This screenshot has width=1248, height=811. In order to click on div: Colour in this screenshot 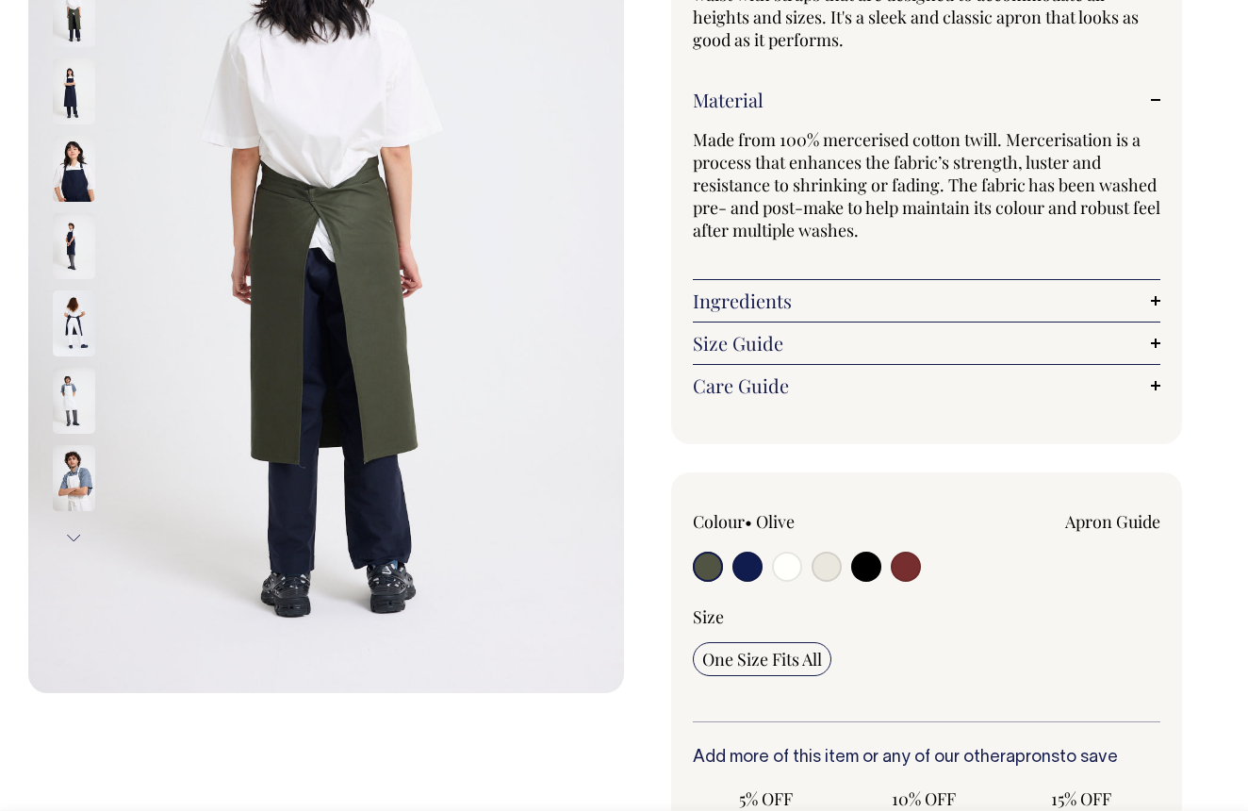, I will do `click(786, 521)`.